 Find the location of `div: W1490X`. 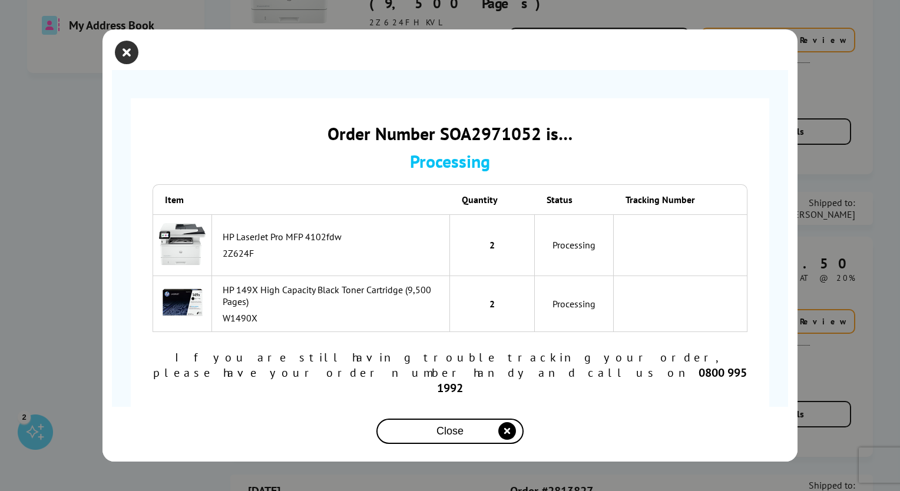

div: W1490X is located at coordinates (333, 318).